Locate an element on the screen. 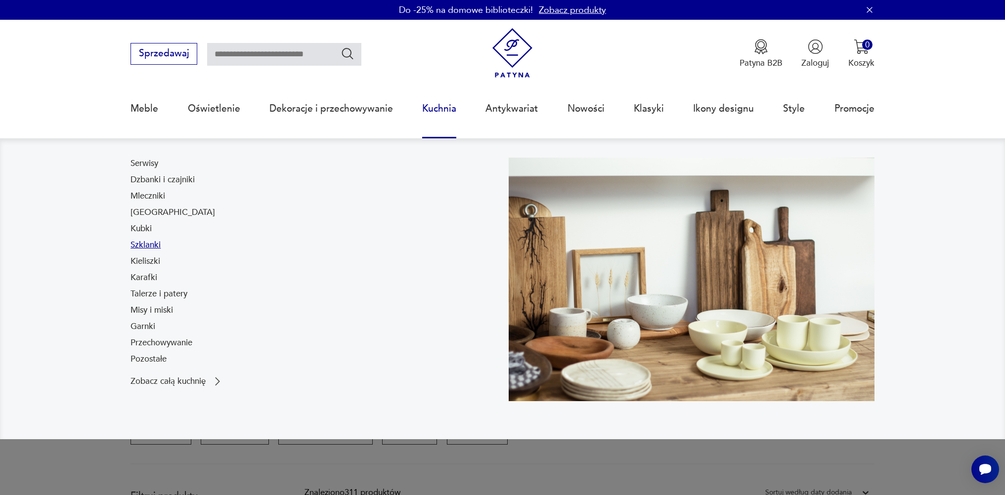 The height and width of the screenshot is (495, 1005). p: Patyna B2B is located at coordinates (761, 63).